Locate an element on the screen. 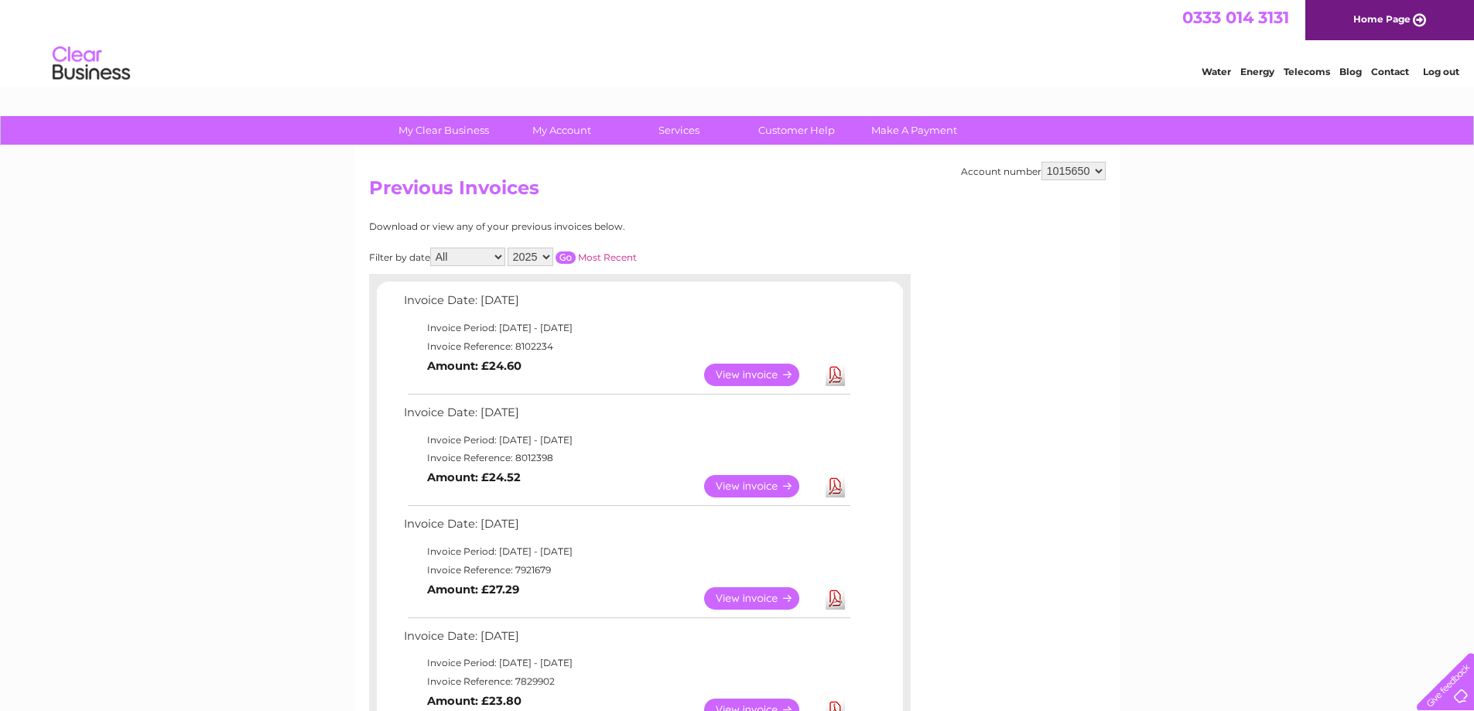 Image resolution: width=1474 pixels, height=711 pixels. a: My Account is located at coordinates (561, 130).